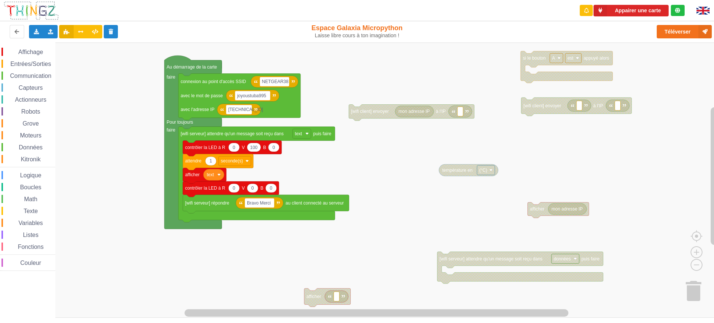  I want to click on button: Téléverser, so click(684, 32).